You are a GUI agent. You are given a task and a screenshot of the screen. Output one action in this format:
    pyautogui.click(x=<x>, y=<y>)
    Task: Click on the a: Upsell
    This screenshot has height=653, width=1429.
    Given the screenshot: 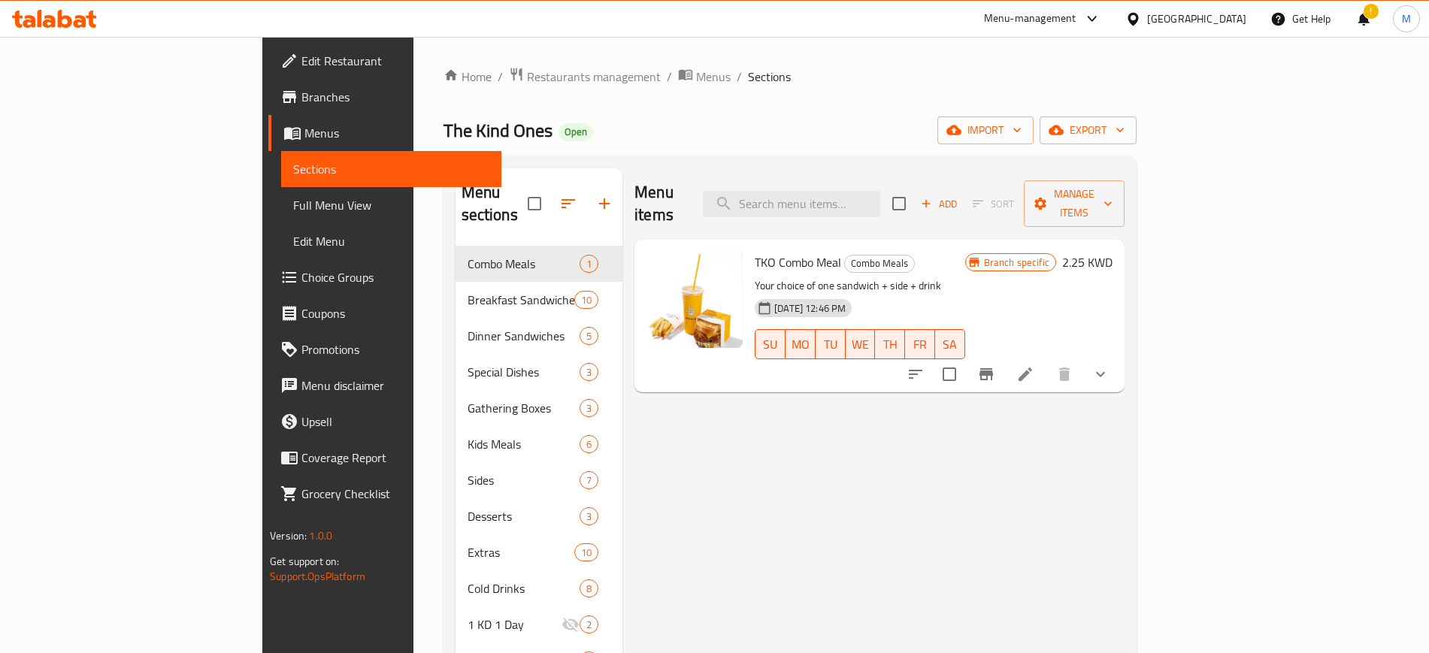 What is the action you would take?
    pyautogui.click(x=384, y=422)
    